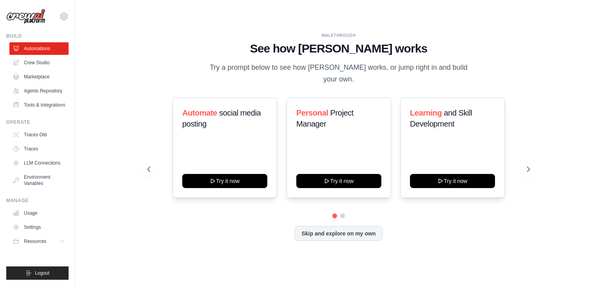 The height and width of the screenshot is (286, 602). What do you see at coordinates (39, 213) in the screenshot?
I see `a: Usage` at bounding box center [39, 213].